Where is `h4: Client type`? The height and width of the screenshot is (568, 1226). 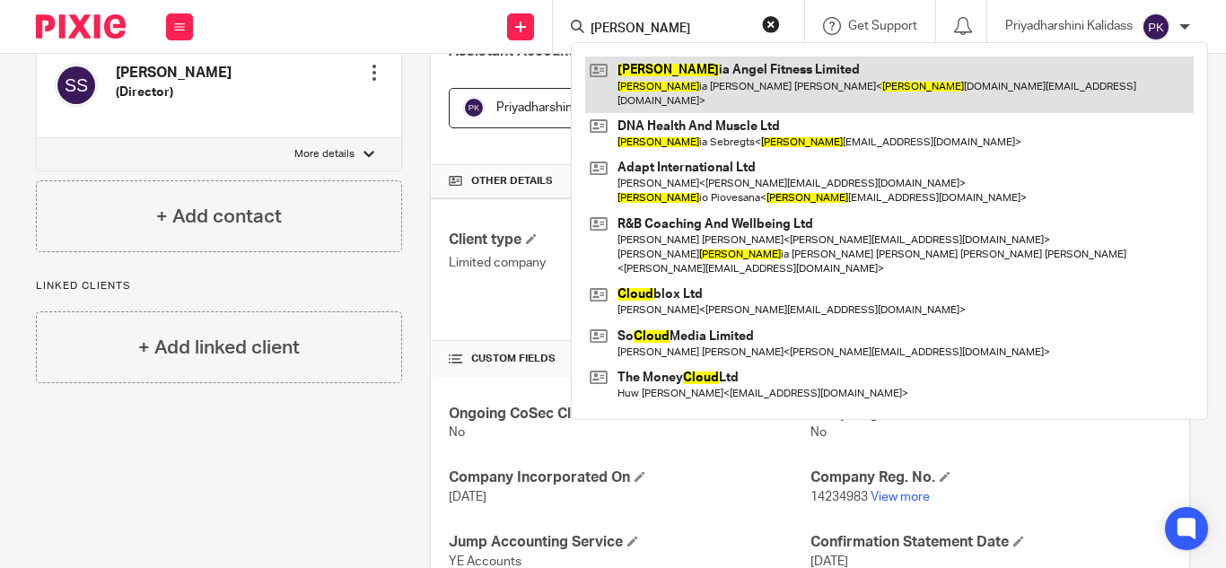 h4: Client type is located at coordinates (629, 240).